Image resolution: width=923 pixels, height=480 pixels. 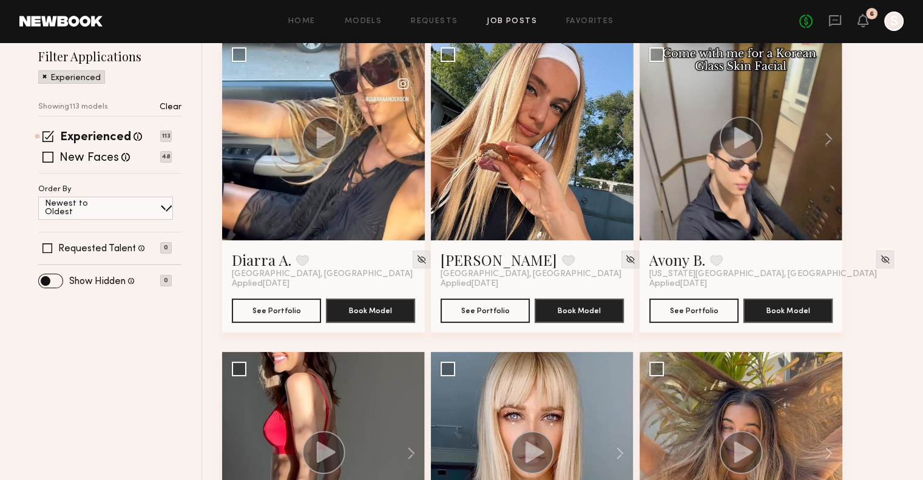 I want to click on p: Order By, so click(x=55, y=189).